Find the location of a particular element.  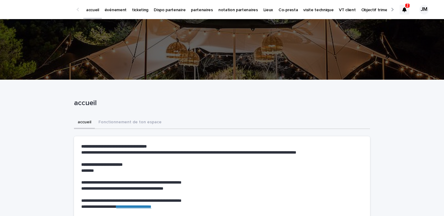

p: 2 is located at coordinates (408, 5).